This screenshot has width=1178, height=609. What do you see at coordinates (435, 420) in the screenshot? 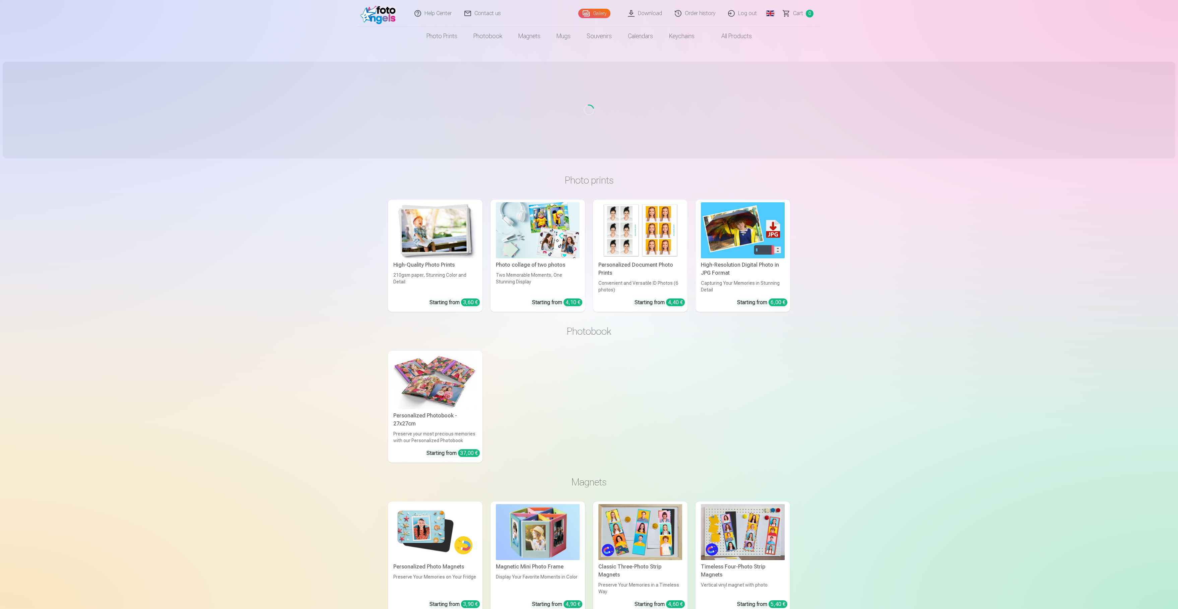
I see `div: Personalized Photobook - 27x27cm` at bounding box center [435, 420].